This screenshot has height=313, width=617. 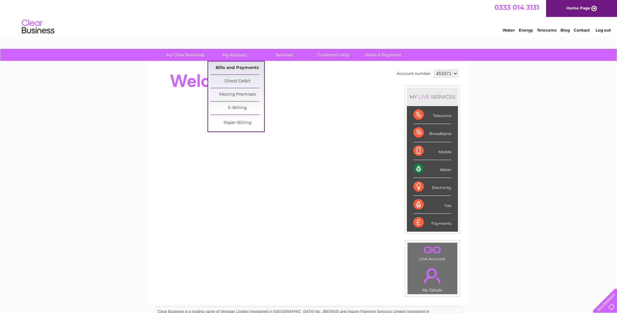 I want to click on a: My Account, so click(x=234, y=55).